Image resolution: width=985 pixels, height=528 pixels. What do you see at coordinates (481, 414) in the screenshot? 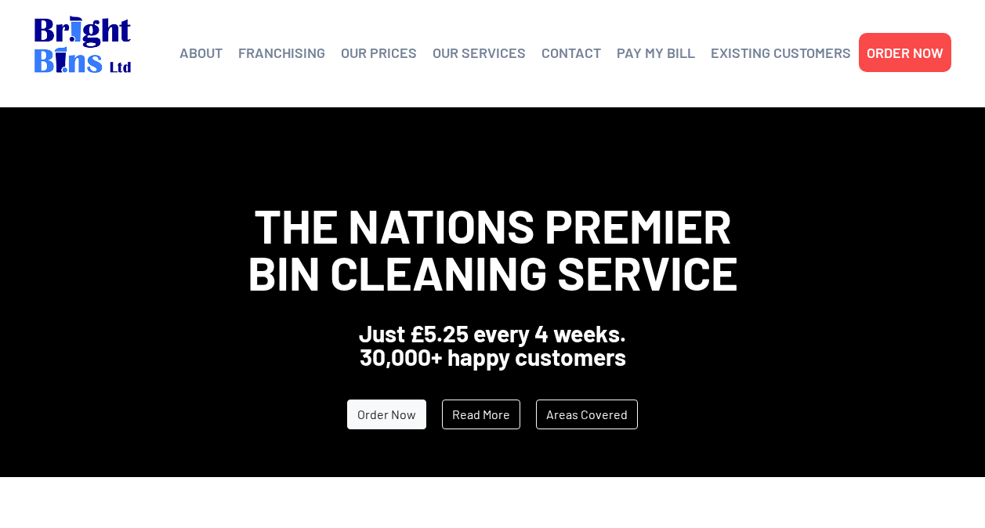
I see `a: Read More` at bounding box center [481, 414].